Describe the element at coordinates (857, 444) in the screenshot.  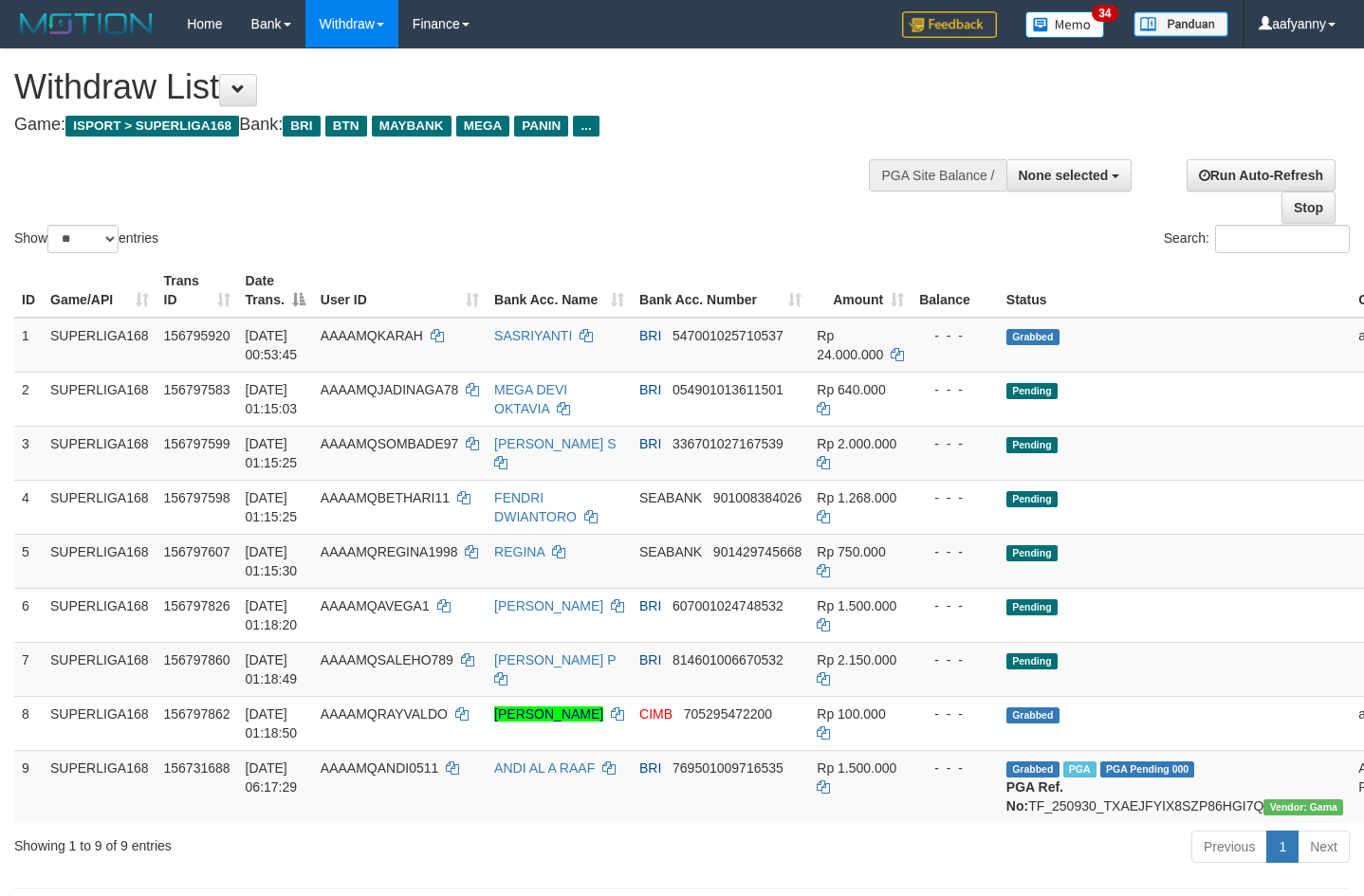
I see `span: Rp 2.000.000` at that location.